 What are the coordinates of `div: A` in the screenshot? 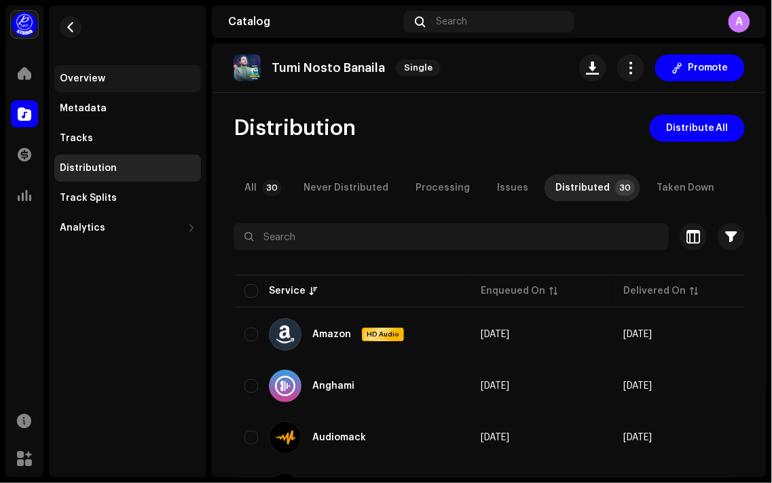 It's located at (739, 22).